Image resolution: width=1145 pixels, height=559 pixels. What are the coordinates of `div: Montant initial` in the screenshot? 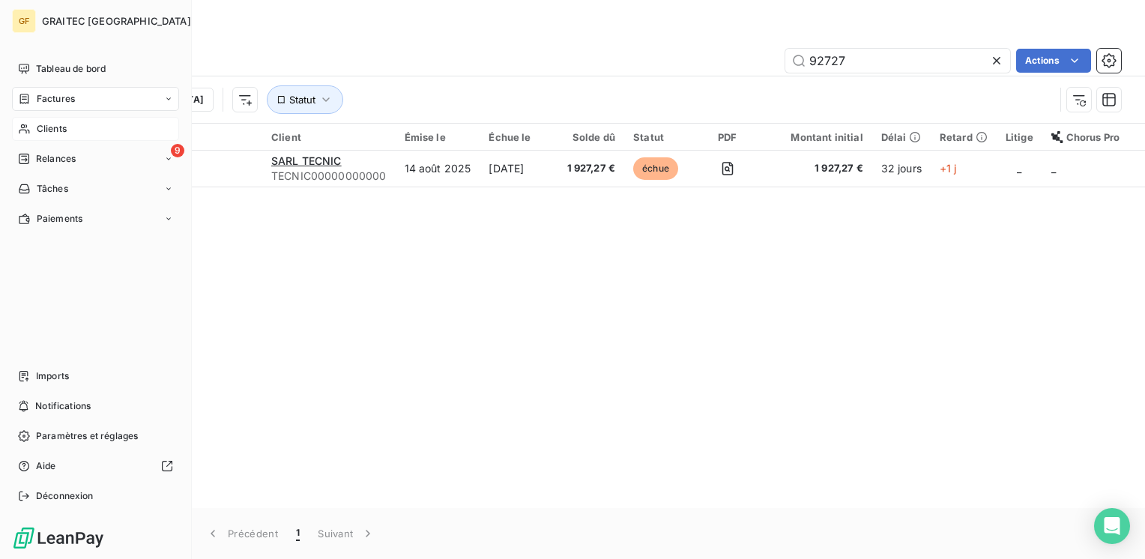 It's located at (818, 137).